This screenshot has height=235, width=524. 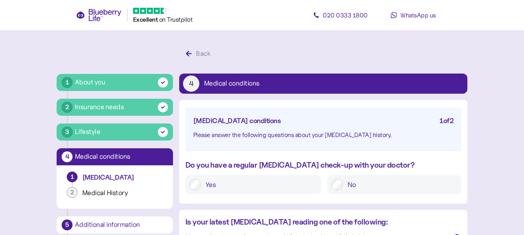 What do you see at coordinates (115, 225) in the screenshot?
I see `button: 5Additional information` at bounding box center [115, 225].